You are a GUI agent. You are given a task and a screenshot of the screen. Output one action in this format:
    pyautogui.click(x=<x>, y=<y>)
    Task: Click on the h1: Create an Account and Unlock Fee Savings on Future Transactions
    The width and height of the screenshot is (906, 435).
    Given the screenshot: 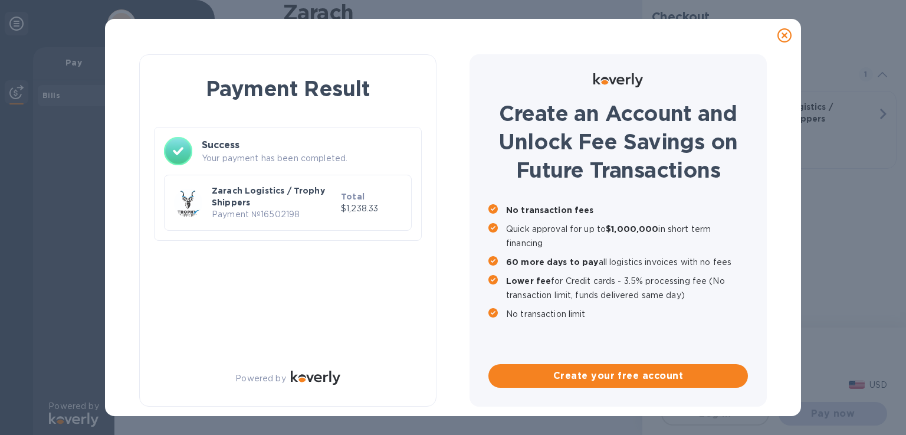 What is the action you would take?
    pyautogui.click(x=618, y=141)
    